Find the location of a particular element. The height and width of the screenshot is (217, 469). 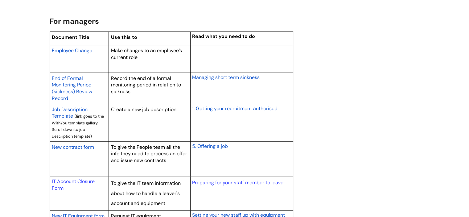

span: End of Formal Monitoring Period (sickness) Review Record is located at coordinates (72, 88).